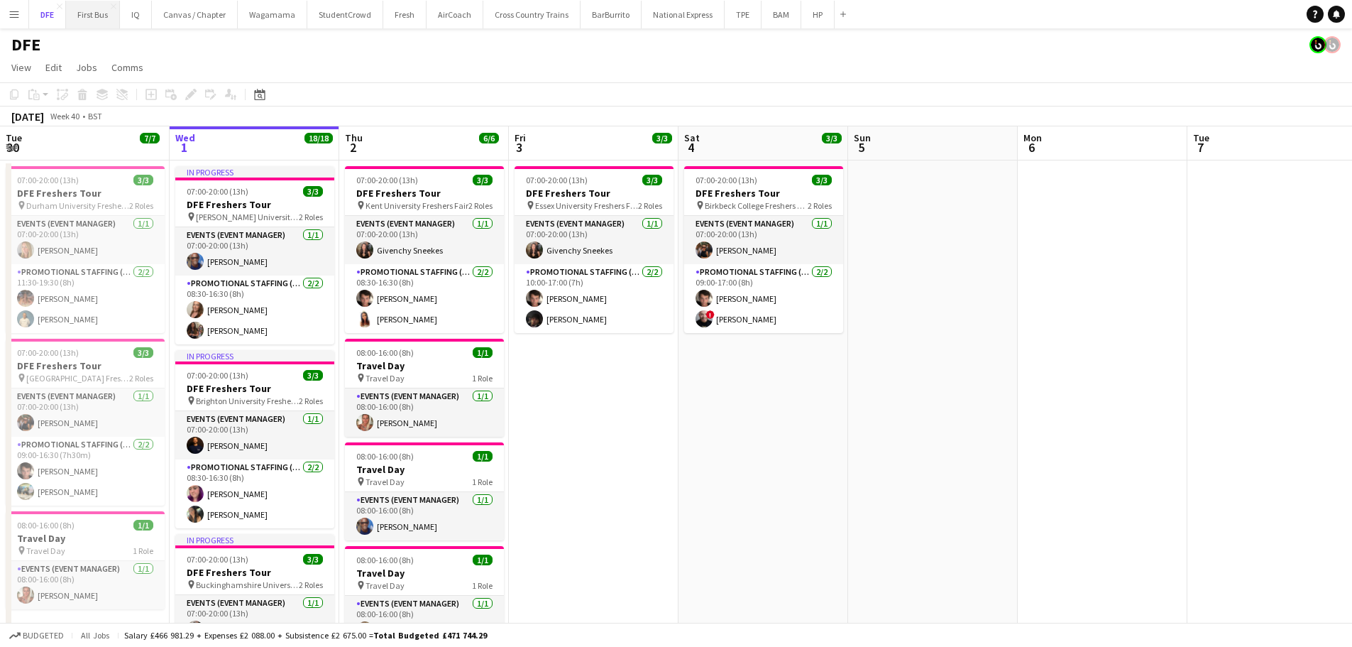  What do you see at coordinates (95, 116) in the screenshot?
I see `div: BST` at bounding box center [95, 116].